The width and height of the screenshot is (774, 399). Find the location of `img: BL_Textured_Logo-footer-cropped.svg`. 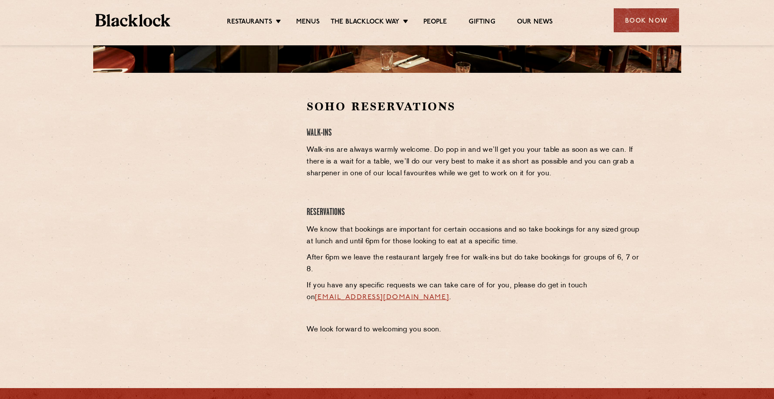

img: BL_Textured_Logo-footer-cropped.svg is located at coordinates (133, 20).